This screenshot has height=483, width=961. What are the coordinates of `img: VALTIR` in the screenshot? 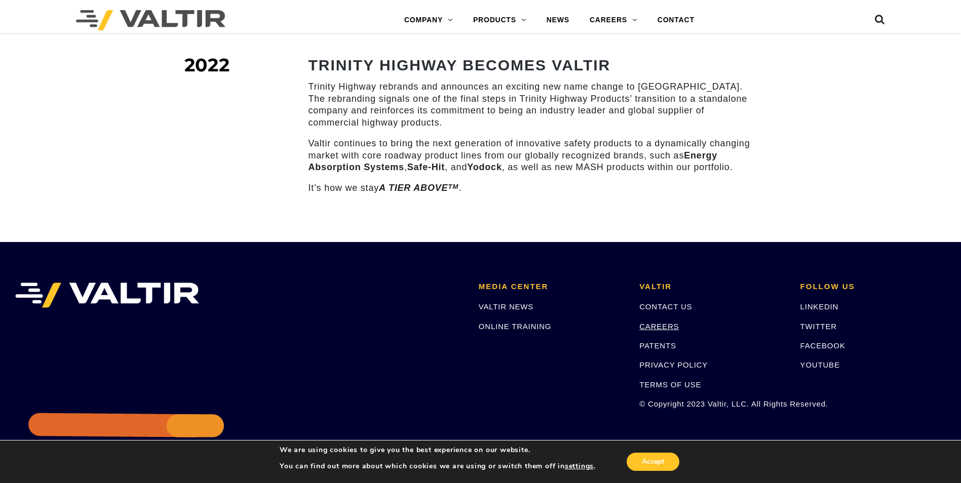 It's located at (107, 295).